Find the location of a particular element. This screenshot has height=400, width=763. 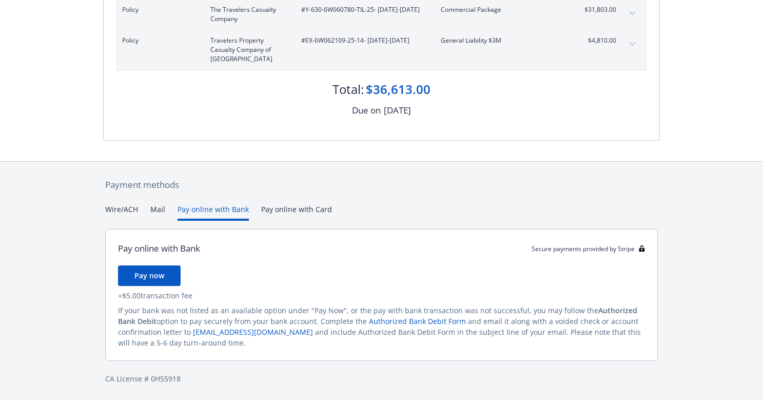

button: Pay now is located at coordinates (149, 275).